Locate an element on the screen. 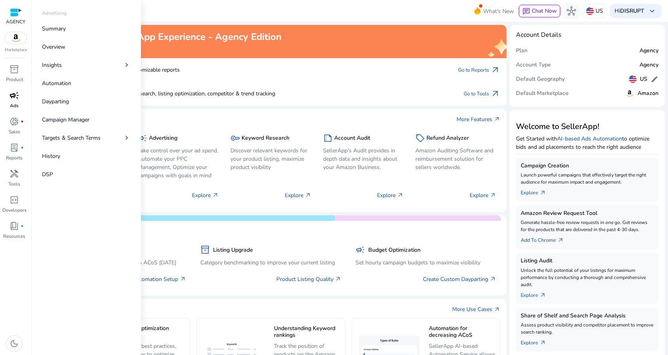 This screenshot has height=355, width=668. p: Advertising is located at coordinates (54, 13).